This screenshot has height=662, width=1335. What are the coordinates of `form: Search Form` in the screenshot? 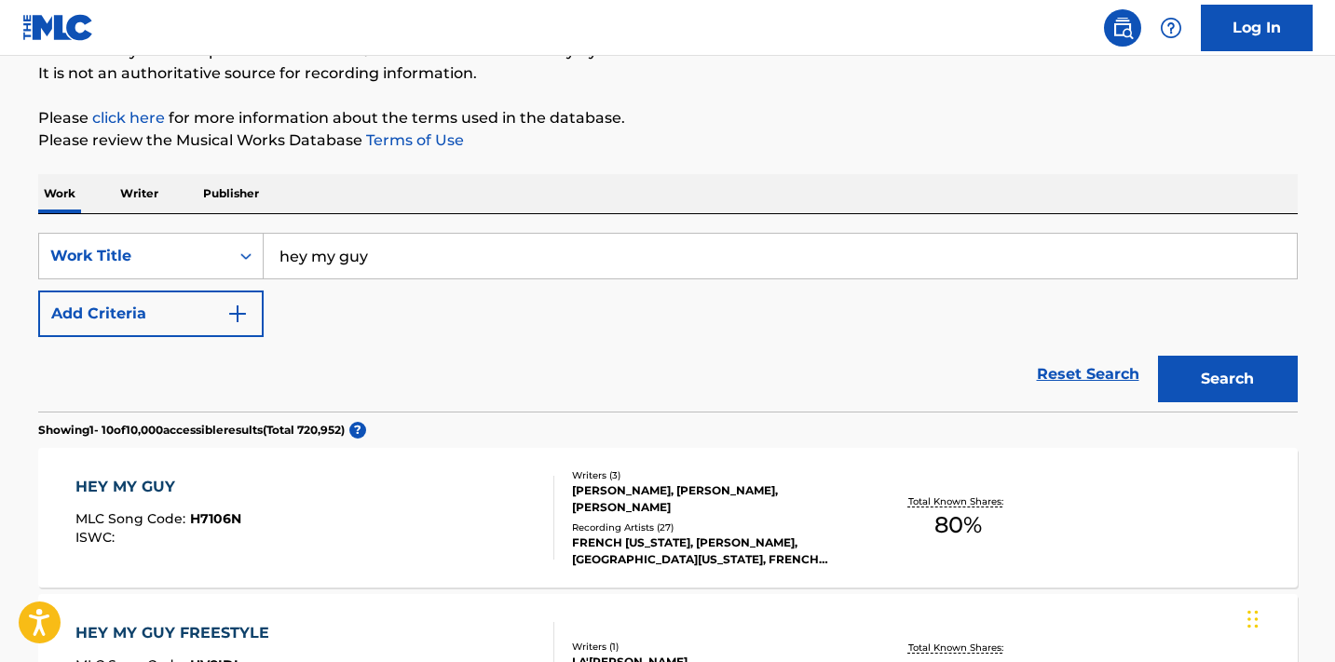 It's located at (668, 322).